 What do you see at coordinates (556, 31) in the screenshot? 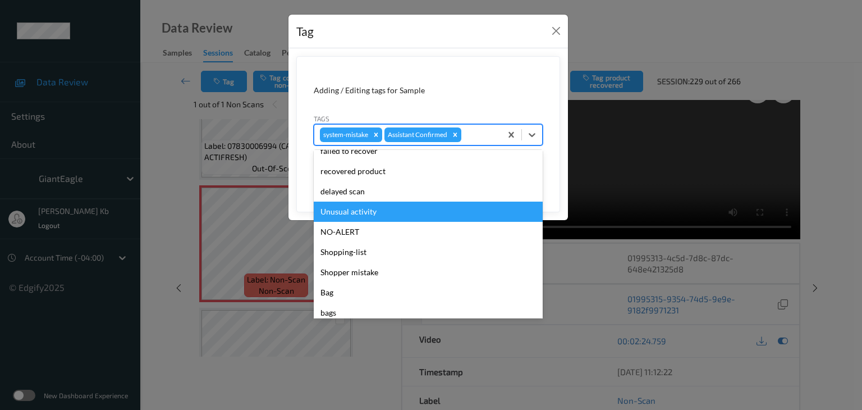
I see `button: Close` at bounding box center [556, 31].